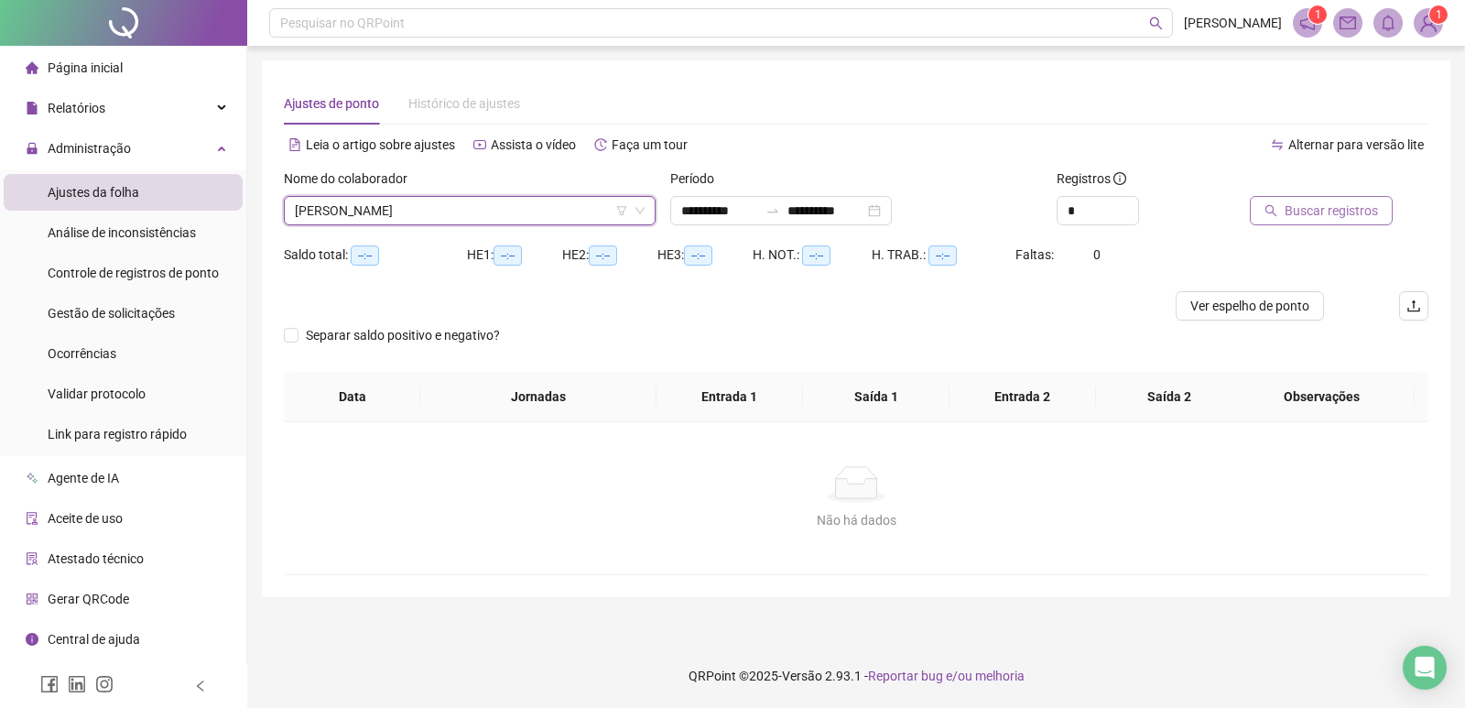 This screenshot has height=708, width=1465. Describe the element at coordinates (943, 255) in the screenshot. I see `div: H. TRAB.:` at that location.